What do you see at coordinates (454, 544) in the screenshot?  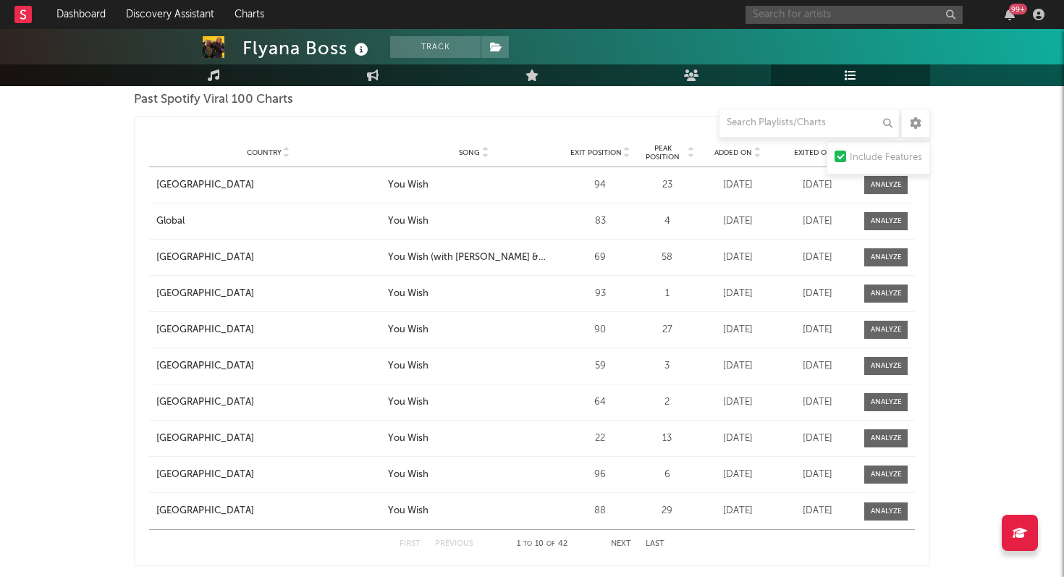 I see `button: Previous` at bounding box center [454, 544].